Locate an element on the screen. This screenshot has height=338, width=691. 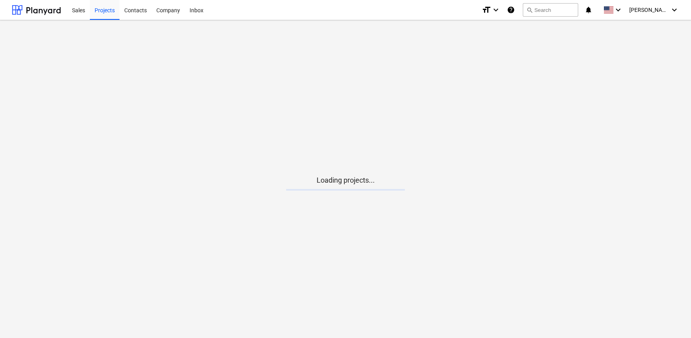
i: notifications is located at coordinates (589, 10).